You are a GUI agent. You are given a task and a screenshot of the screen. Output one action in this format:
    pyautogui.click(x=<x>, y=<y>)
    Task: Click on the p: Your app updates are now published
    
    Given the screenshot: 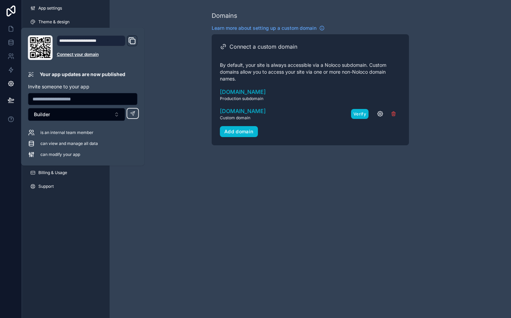 What is the action you would take?
    pyautogui.click(x=83, y=74)
    